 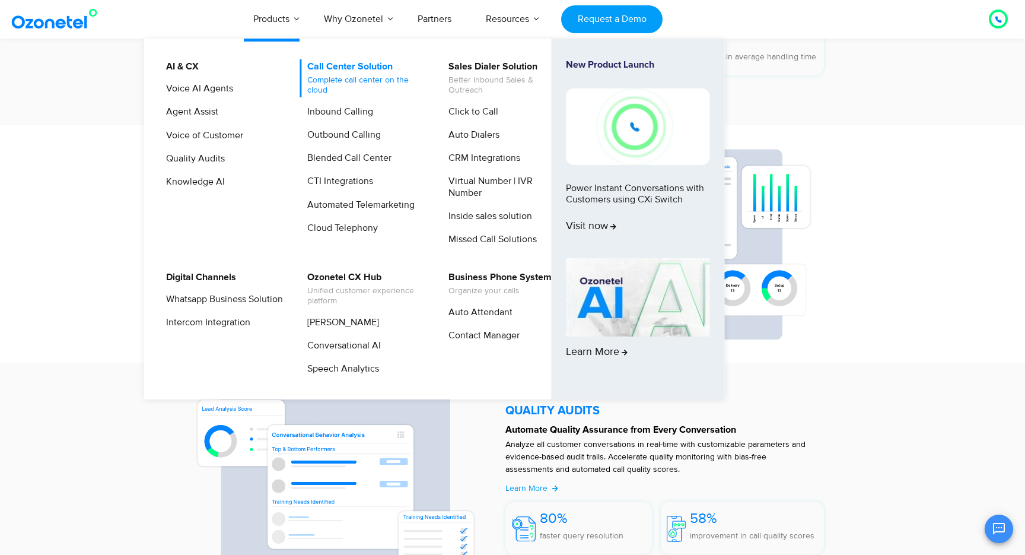 What do you see at coordinates (192, 182) in the screenshot?
I see `a: Knowledge AI` at bounding box center [192, 182].